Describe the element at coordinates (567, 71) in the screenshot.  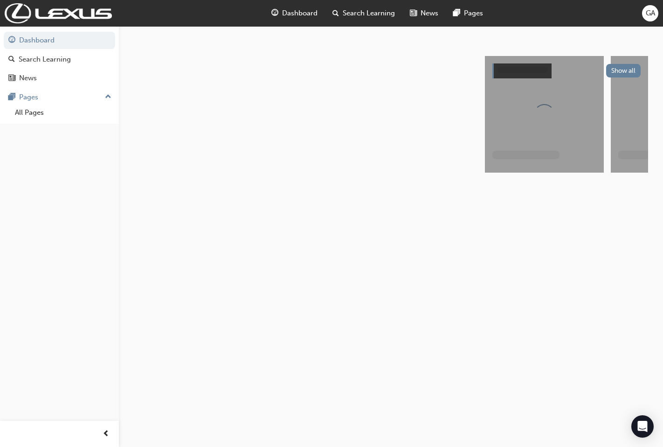
I see `a: Show all` at that location.